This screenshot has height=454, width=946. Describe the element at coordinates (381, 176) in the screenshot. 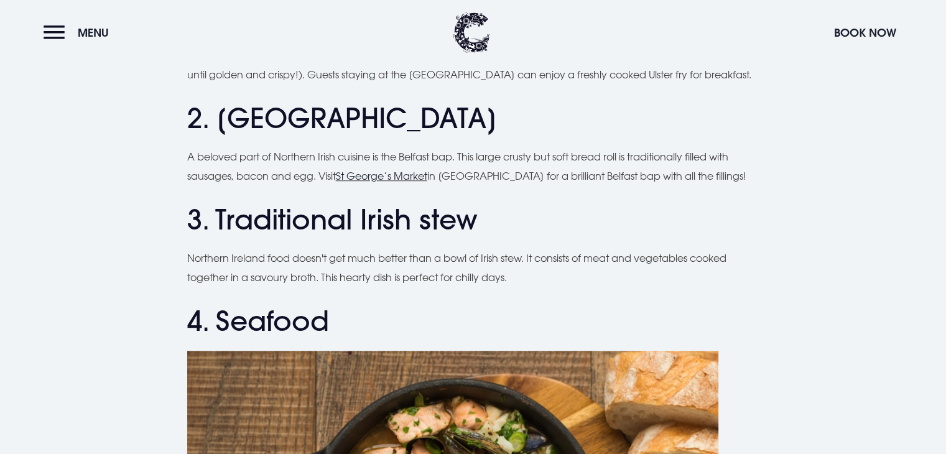

I see `a: St George’s Market` at that location.